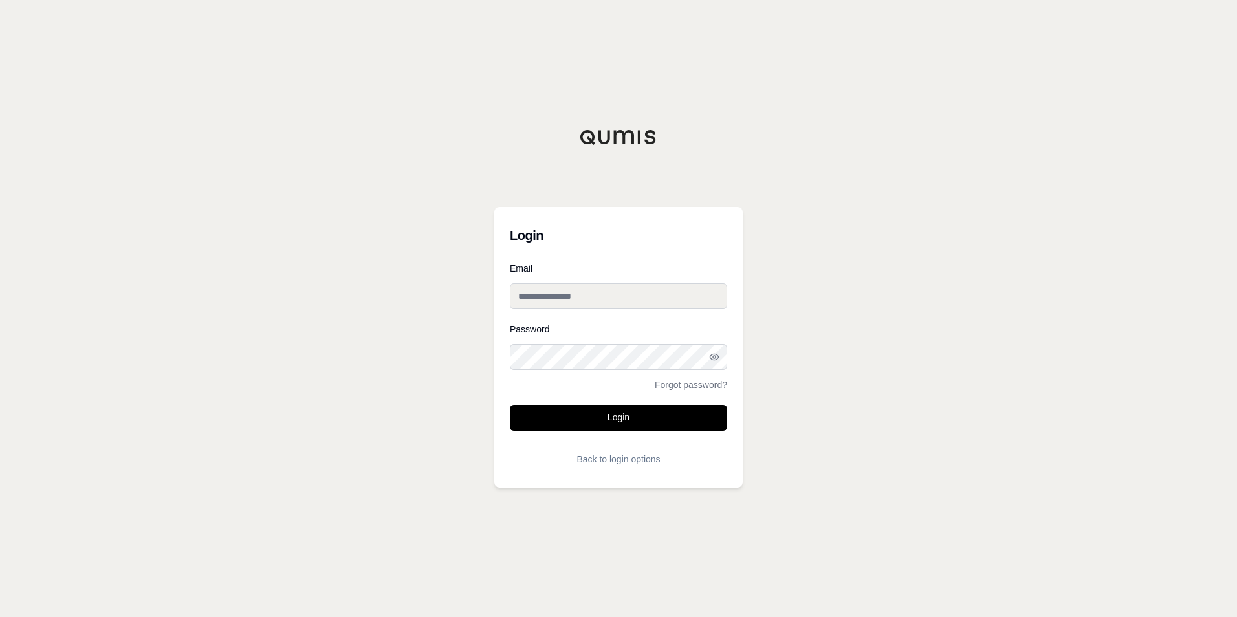 This screenshot has width=1237, height=617. Describe the element at coordinates (691, 385) in the screenshot. I see `a: Forgot password?` at that location.